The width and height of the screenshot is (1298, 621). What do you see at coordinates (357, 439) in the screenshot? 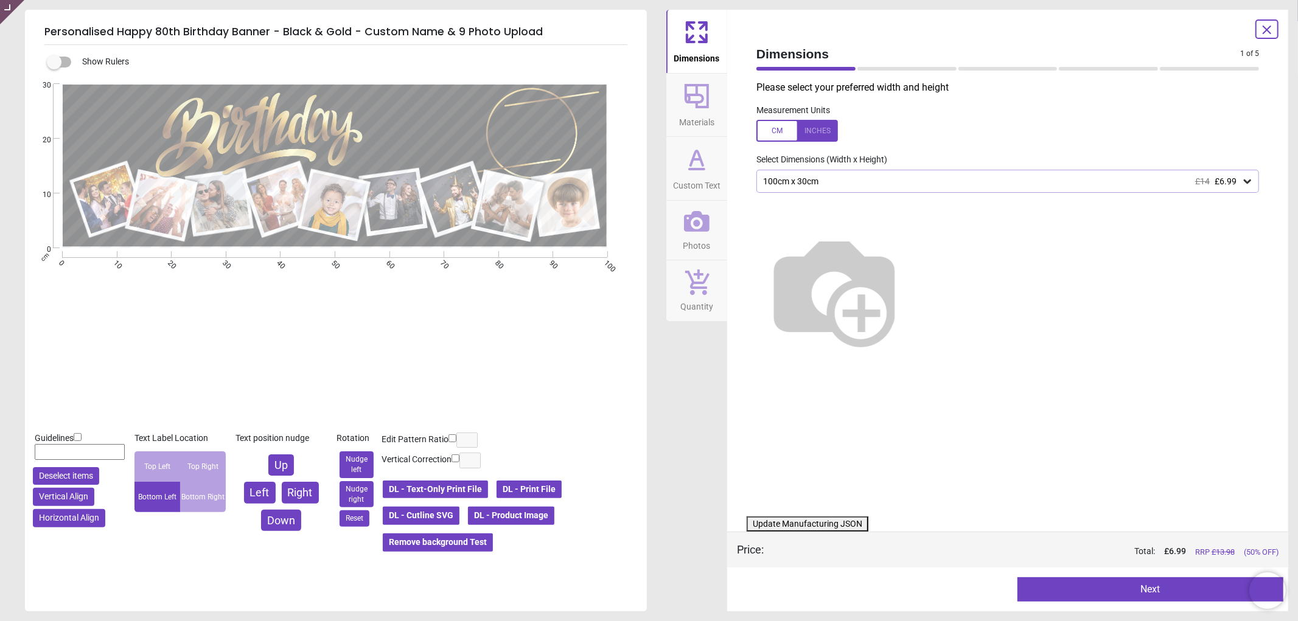
I see `div: Rotation` at bounding box center [357, 439].